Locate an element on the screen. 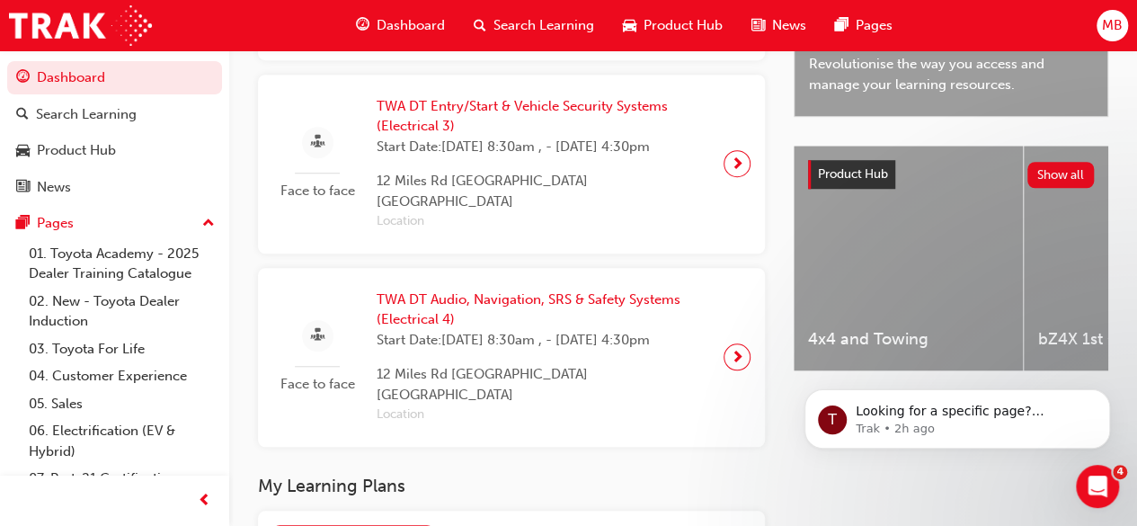  h1: Messages is located at coordinates (181, 23).